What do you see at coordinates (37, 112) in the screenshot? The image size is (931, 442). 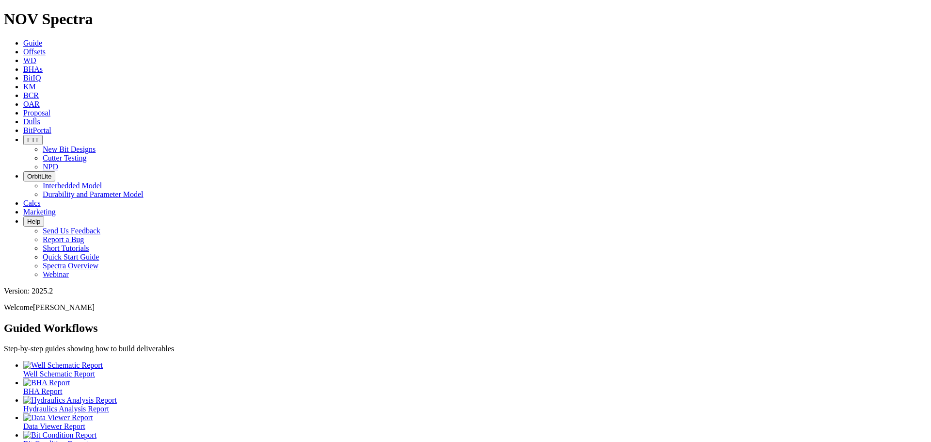 I see `a: Proposal` at bounding box center [37, 112].